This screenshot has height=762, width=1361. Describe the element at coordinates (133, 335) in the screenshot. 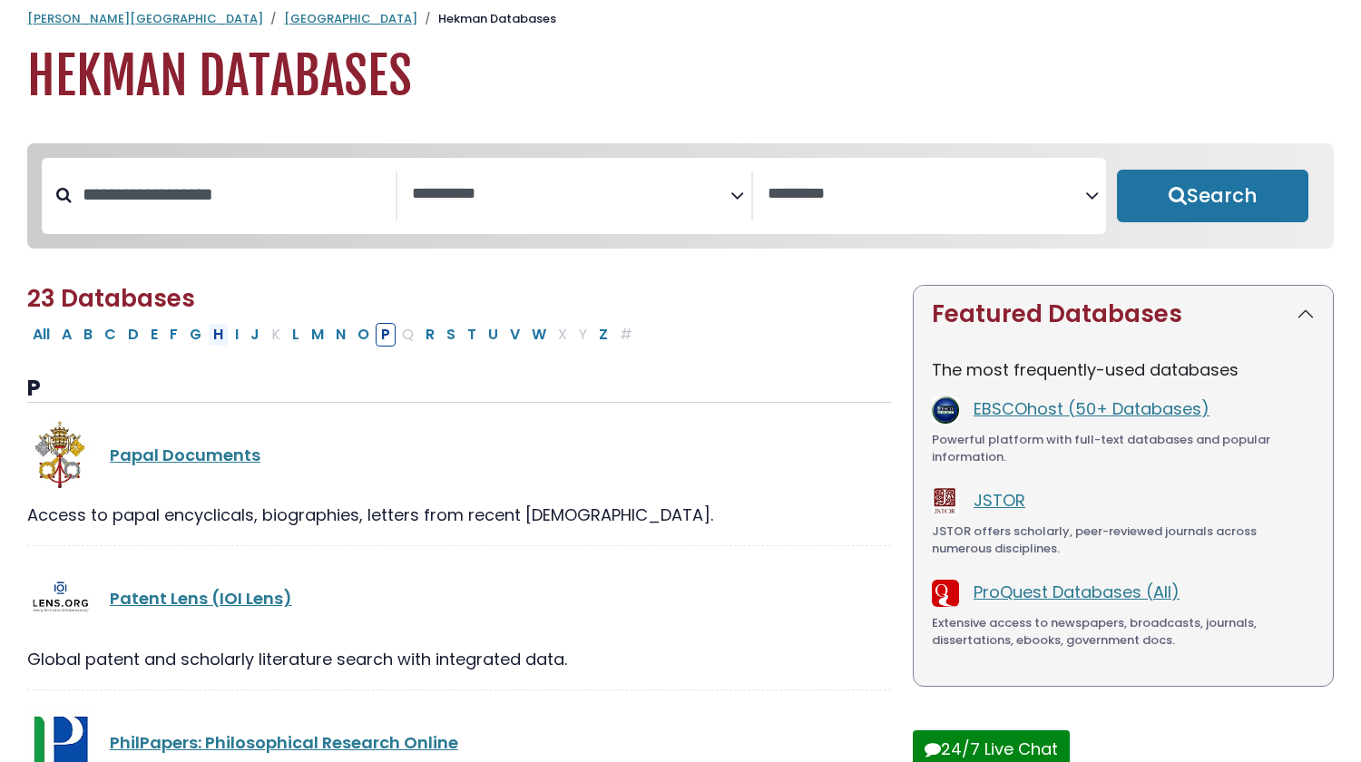

I see `button: Filter Results D` at that location.